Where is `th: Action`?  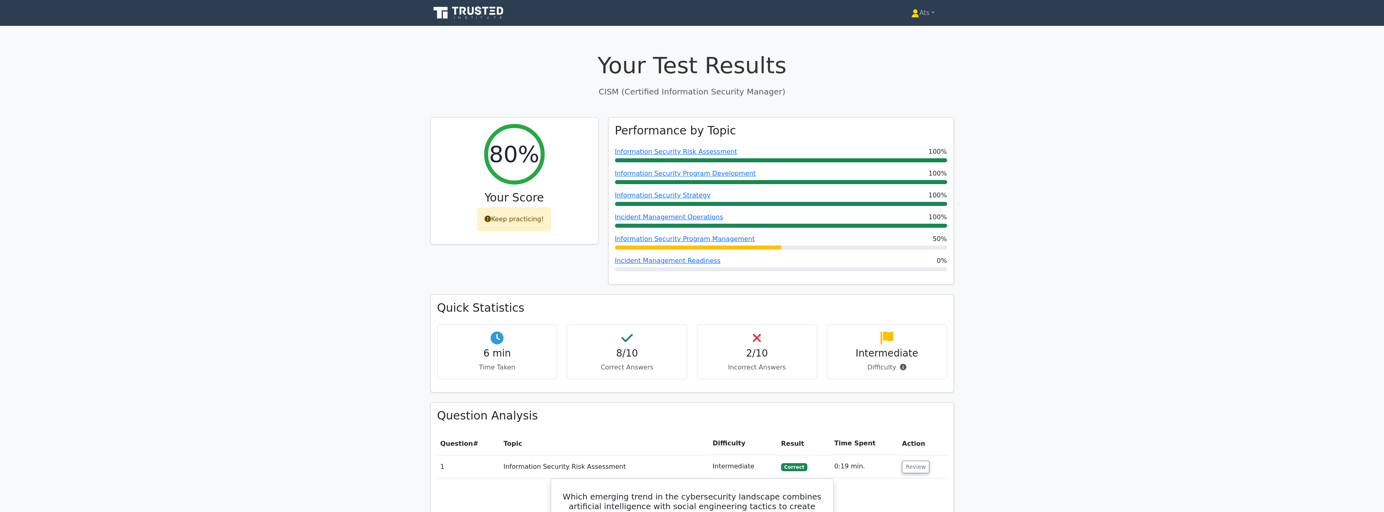 th: Action is located at coordinates (922, 444).